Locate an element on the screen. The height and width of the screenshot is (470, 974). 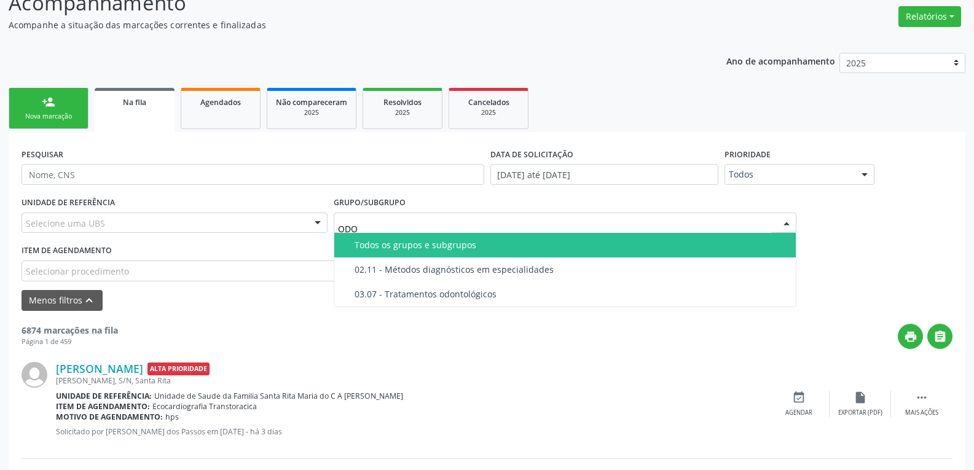
div: Página 1 de 459 is located at coordinates (69, 342).